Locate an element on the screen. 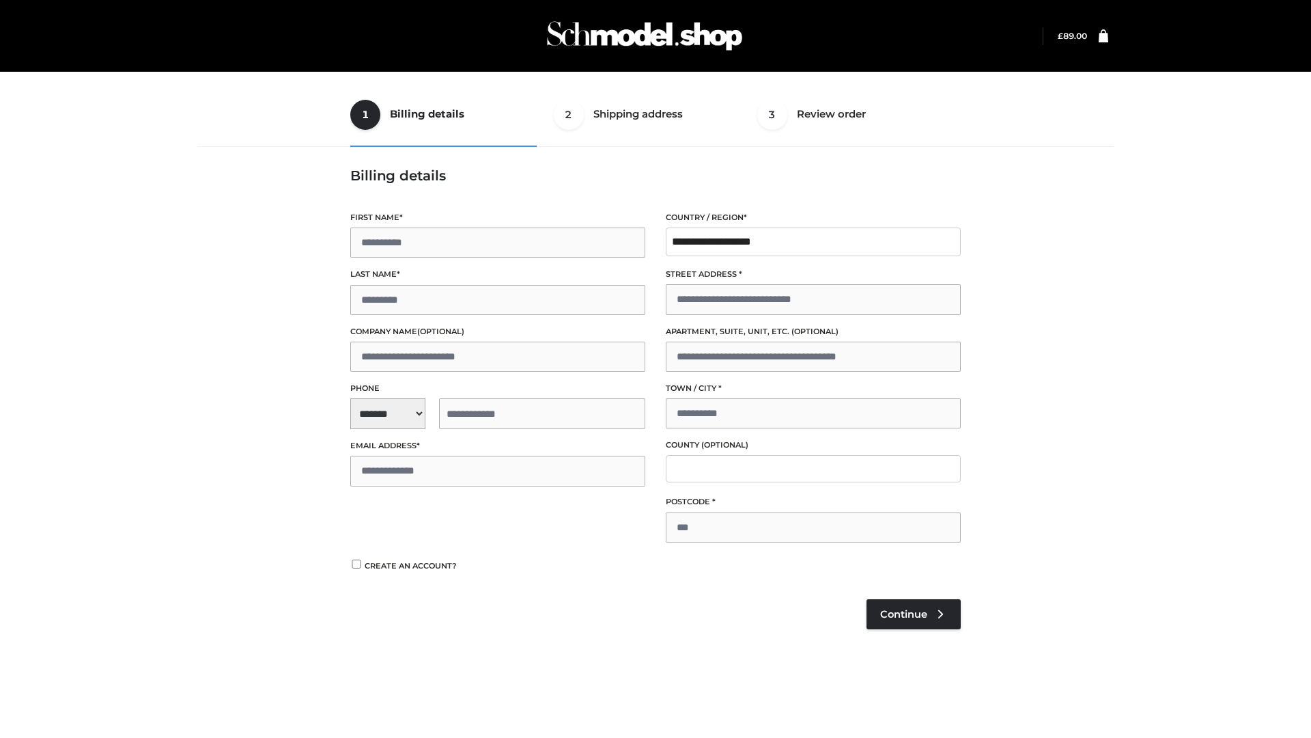  label: Email address is located at coordinates (498, 445).